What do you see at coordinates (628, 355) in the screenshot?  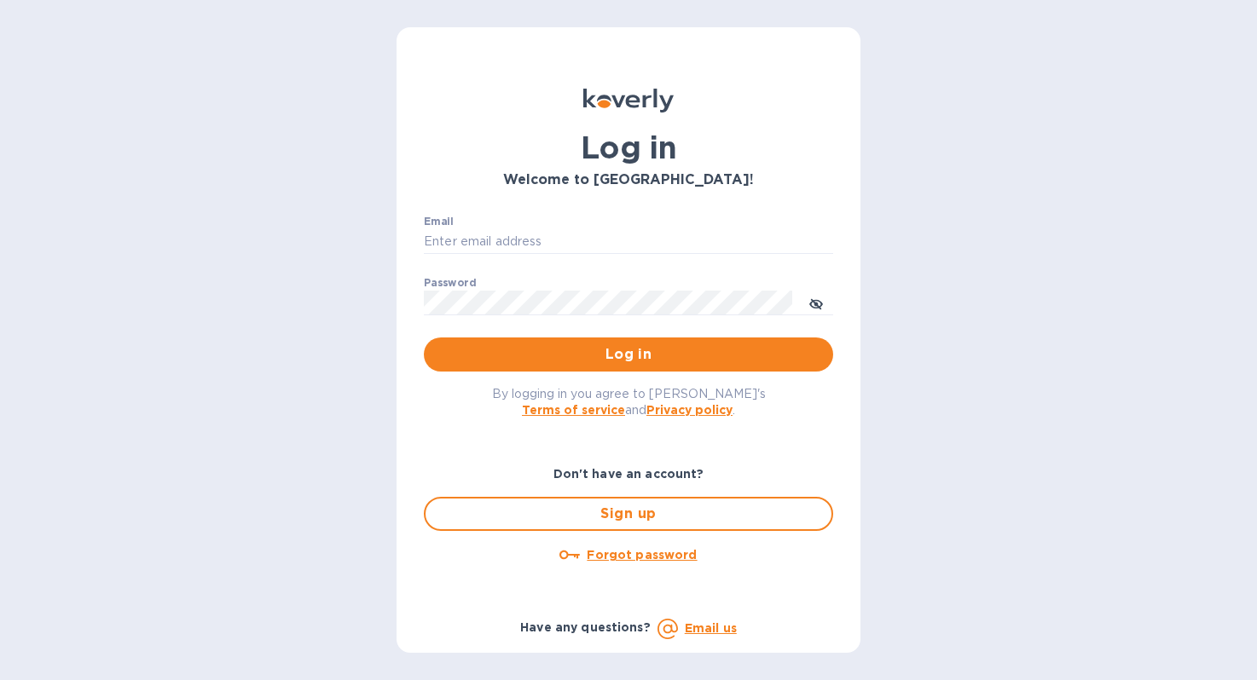 I see `span: Log in` at bounding box center [628, 355].